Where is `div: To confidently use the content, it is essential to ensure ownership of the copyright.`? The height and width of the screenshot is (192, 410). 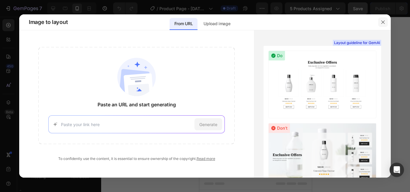 div: To confidently use the content, it is essential to ensure ownership of the copyright. is located at coordinates (137, 159).